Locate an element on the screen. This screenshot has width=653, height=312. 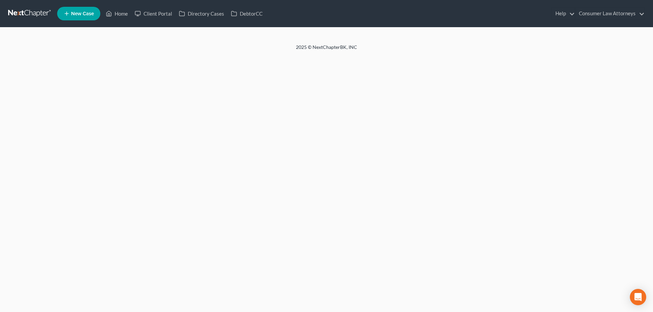
div: Open Intercom Messenger is located at coordinates (638, 297).